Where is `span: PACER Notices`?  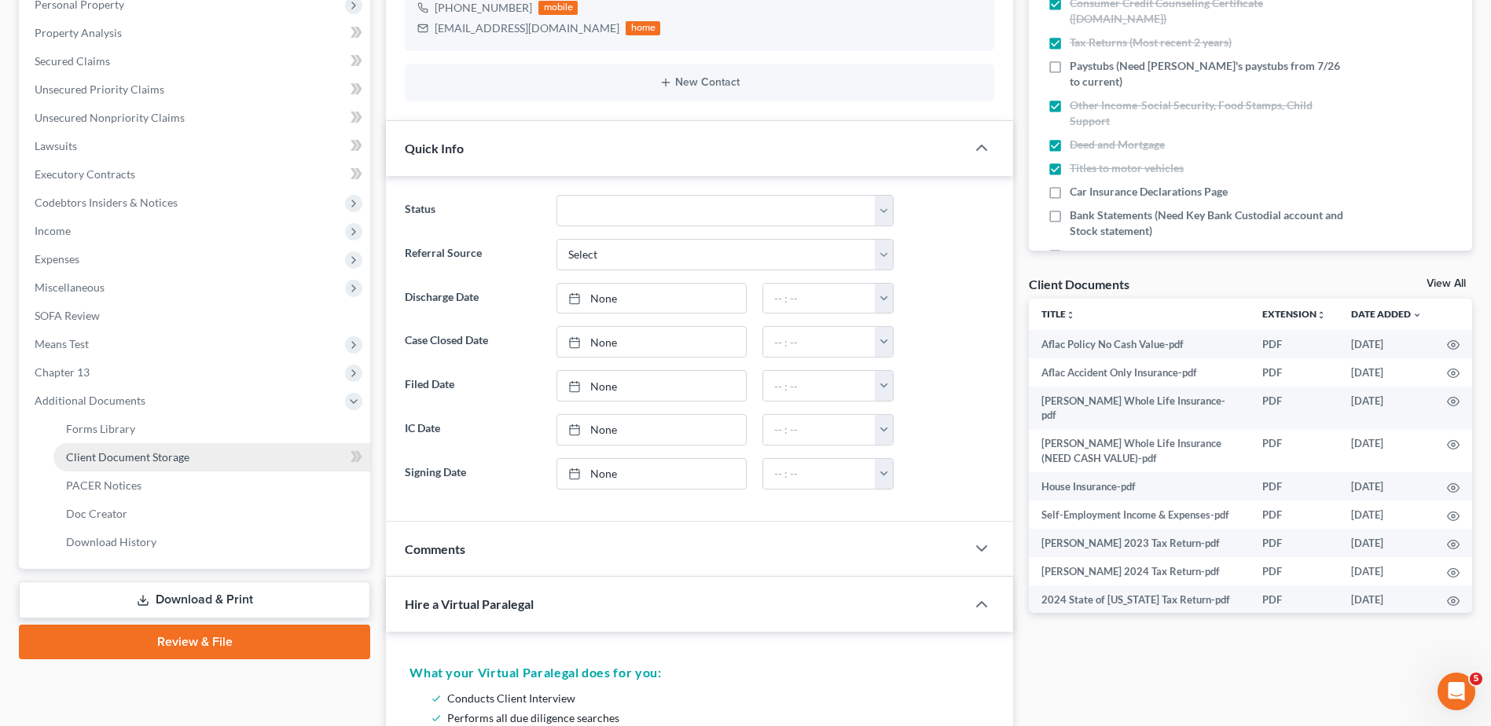 span: PACER Notices is located at coordinates (104, 485).